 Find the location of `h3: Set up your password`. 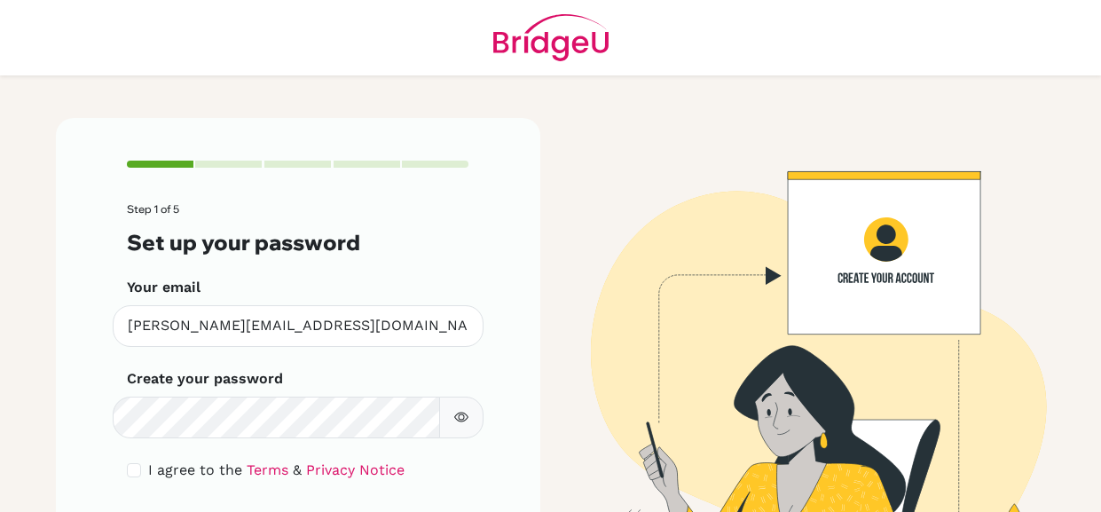

h3: Set up your password is located at coordinates (298, 242).